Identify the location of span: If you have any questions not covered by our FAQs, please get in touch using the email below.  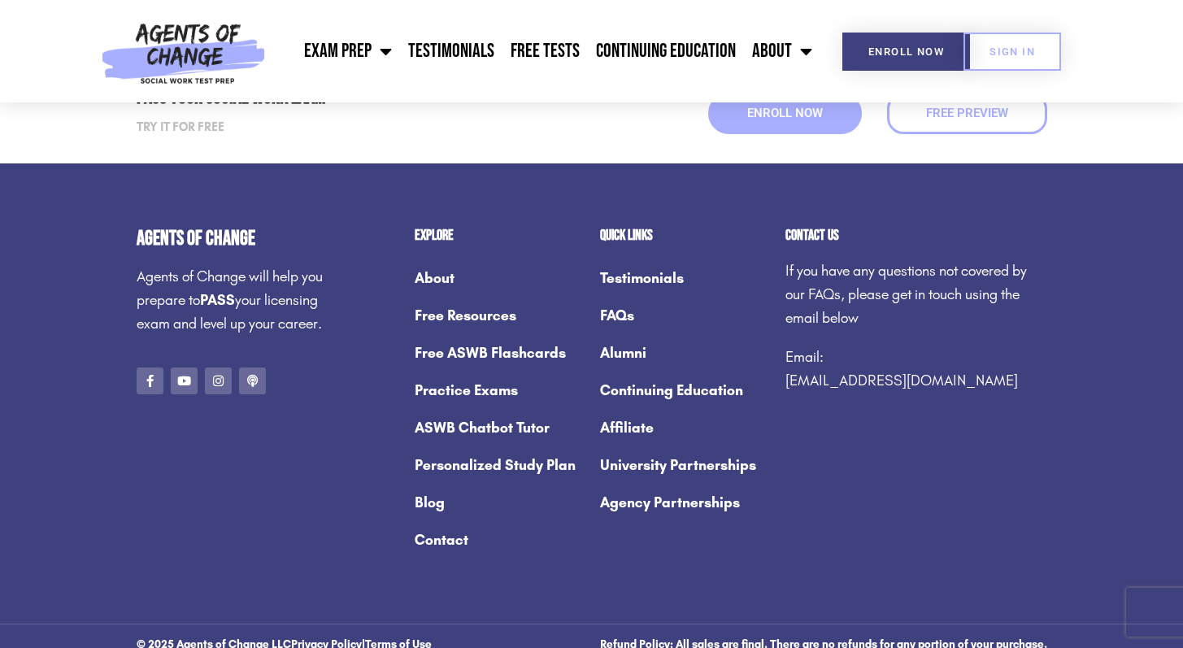
(906, 294).